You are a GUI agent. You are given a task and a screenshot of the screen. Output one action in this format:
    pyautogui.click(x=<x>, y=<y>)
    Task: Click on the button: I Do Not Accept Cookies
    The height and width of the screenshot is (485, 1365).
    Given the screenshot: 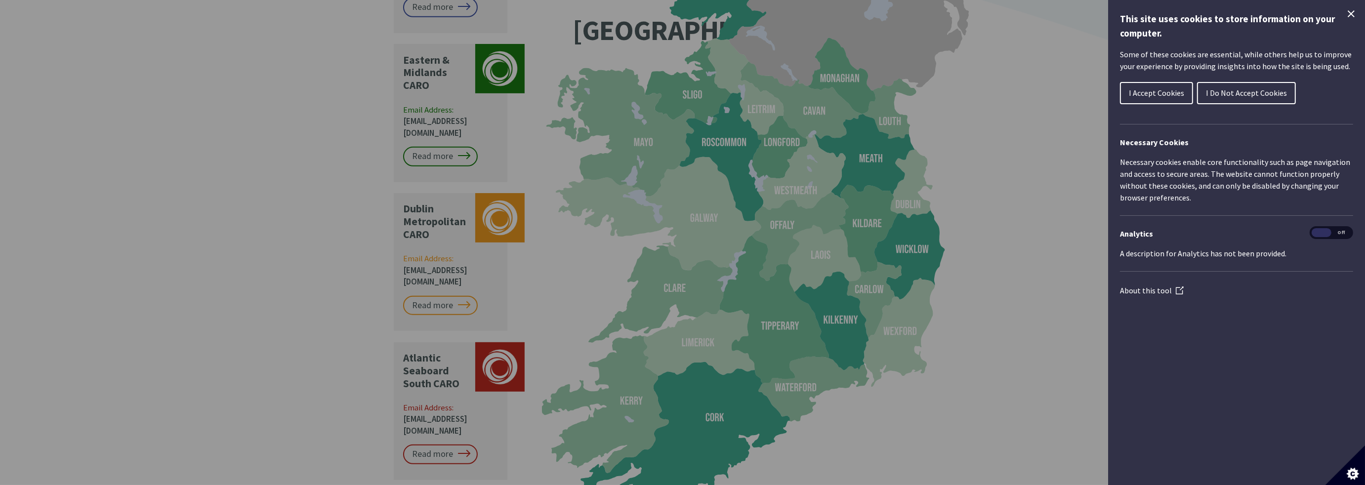 What is the action you would take?
    pyautogui.click(x=1246, y=93)
    